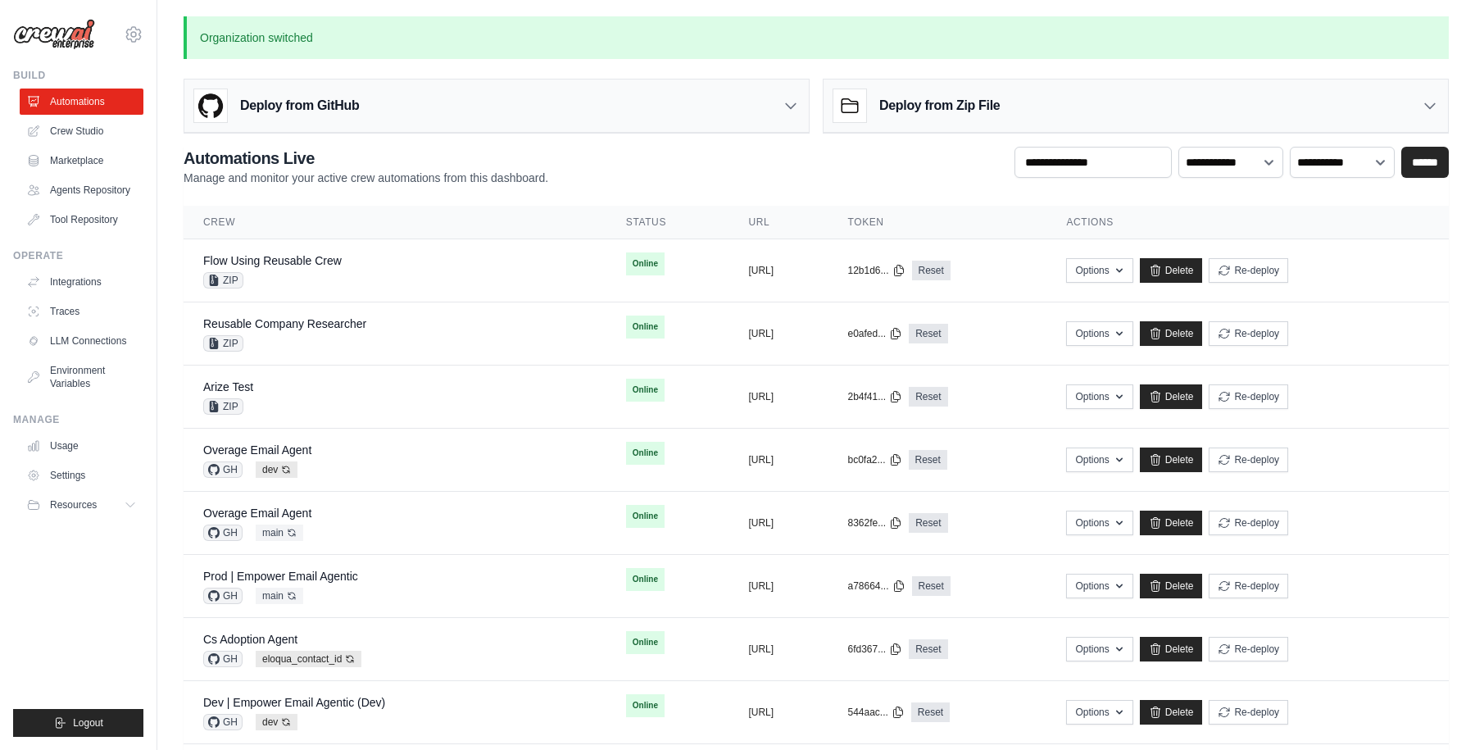 The height and width of the screenshot is (750, 1475). Describe the element at coordinates (1434, 710) in the screenshot. I see `div: Chat Widget` at that location.